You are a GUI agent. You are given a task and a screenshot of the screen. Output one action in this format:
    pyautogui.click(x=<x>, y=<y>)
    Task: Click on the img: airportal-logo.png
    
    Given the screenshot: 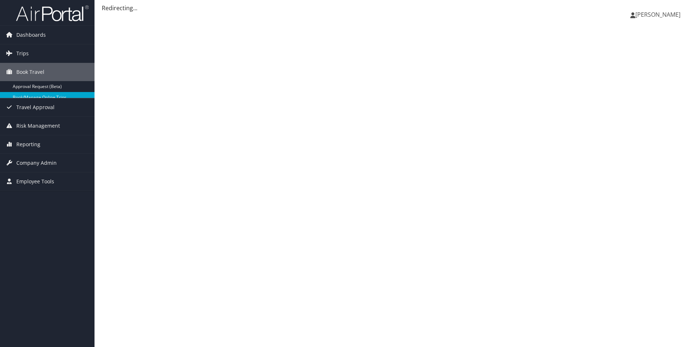 What is the action you would take?
    pyautogui.click(x=52, y=13)
    